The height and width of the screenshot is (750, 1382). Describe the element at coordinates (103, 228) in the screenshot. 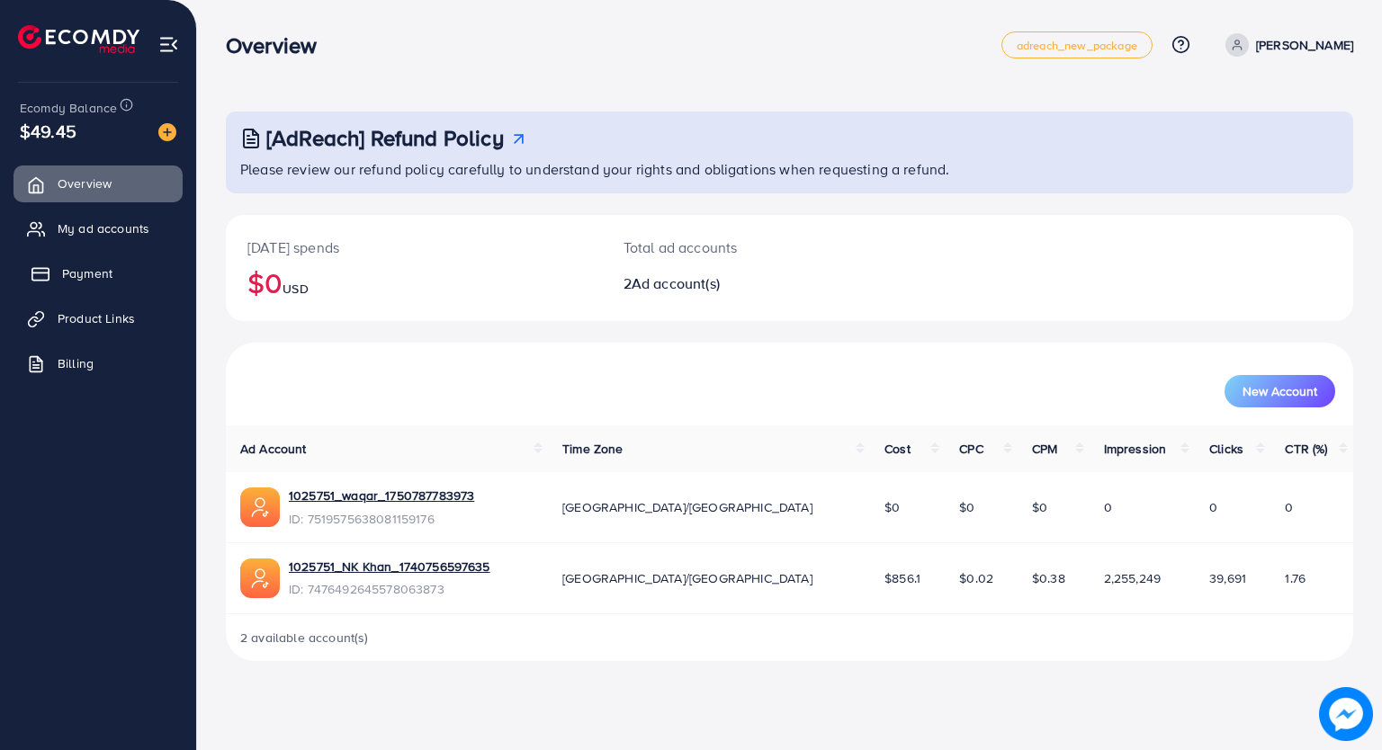

I see `span: My ad accounts` at that location.